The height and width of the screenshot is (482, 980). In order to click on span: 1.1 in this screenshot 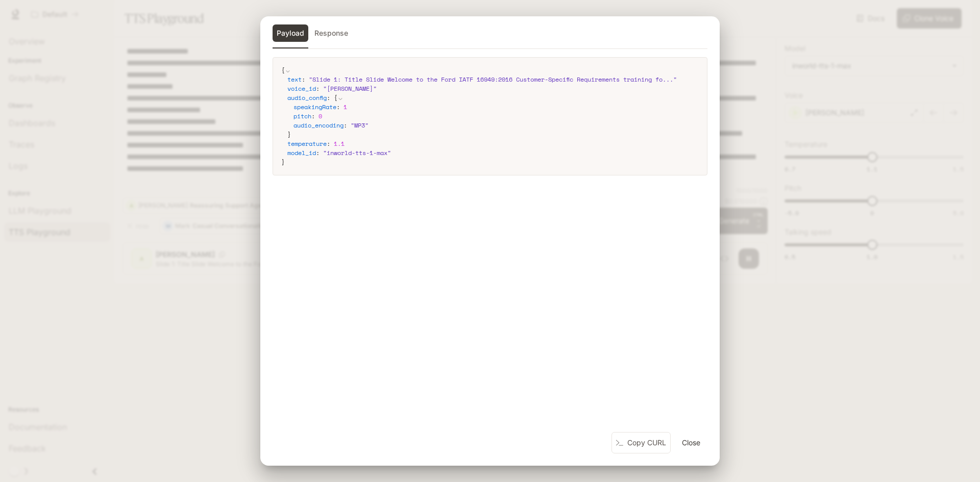, I will do `click(339, 143)`.